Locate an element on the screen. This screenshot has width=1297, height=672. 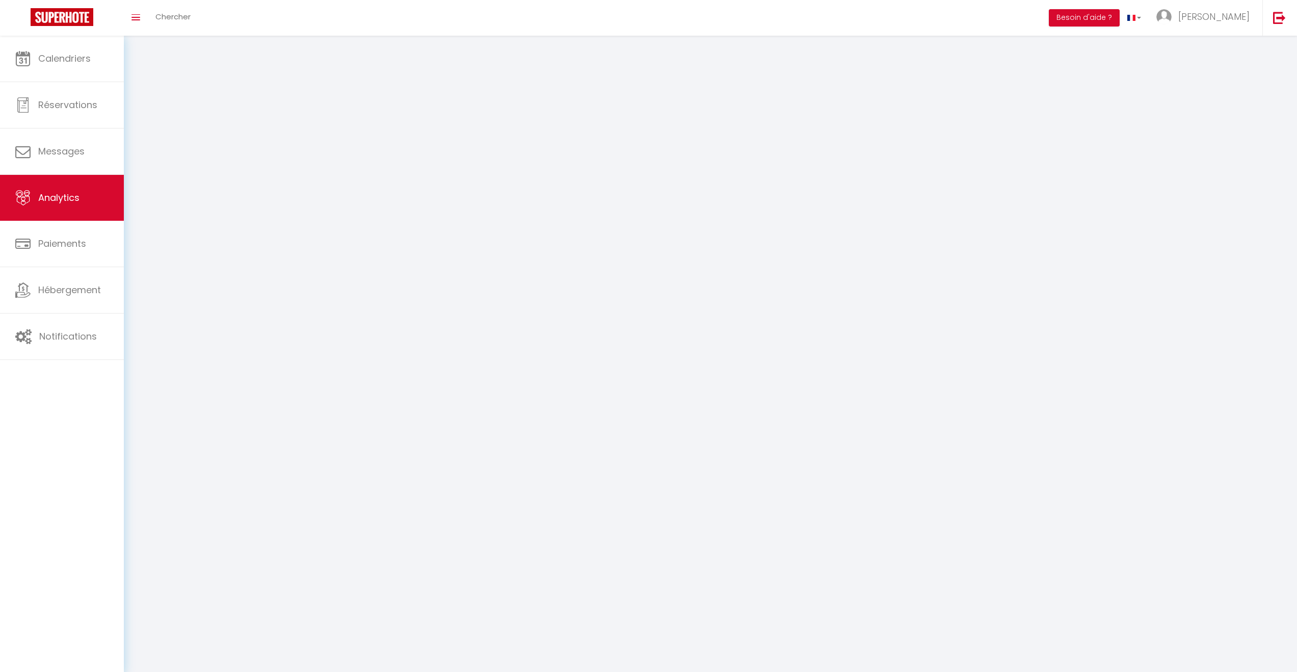
span: Analytics is located at coordinates (59, 197).